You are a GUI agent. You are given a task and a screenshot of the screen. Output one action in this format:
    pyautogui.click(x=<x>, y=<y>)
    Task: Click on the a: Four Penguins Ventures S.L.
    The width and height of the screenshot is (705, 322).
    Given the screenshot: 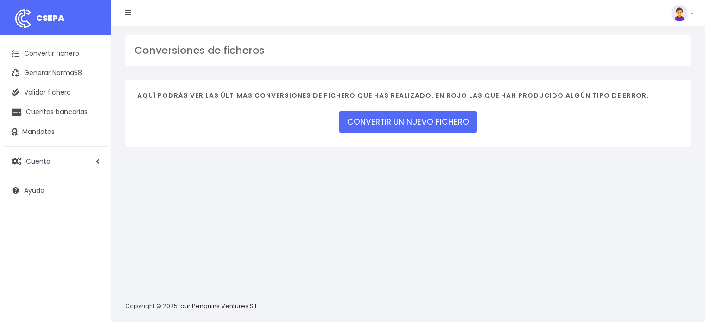 What is the action you would take?
    pyautogui.click(x=218, y=306)
    